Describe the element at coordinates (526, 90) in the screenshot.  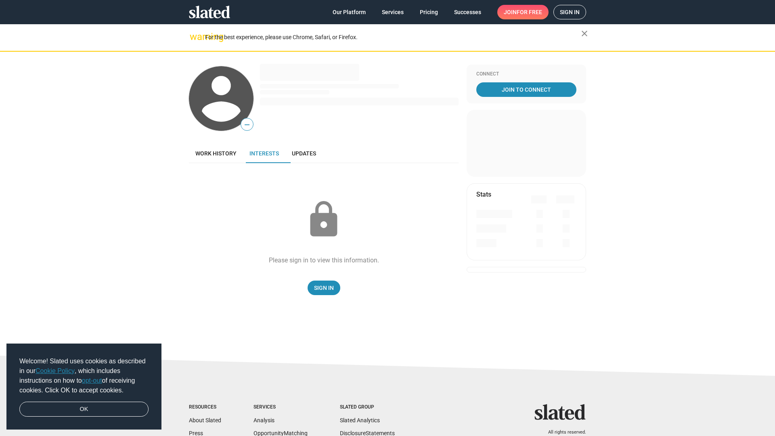
I see `a: Join To Connect` at that location.